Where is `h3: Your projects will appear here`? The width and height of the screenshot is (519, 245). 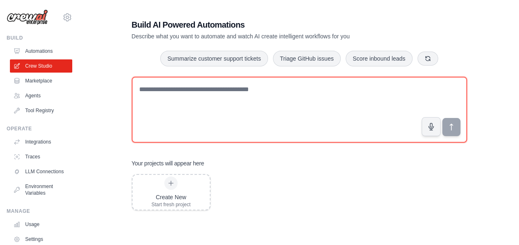
h3: Your projects will appear here is located at coordinates (168, 164).